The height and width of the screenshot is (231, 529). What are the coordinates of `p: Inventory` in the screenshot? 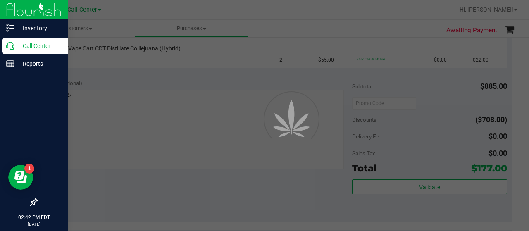 It's located at (39, 28).